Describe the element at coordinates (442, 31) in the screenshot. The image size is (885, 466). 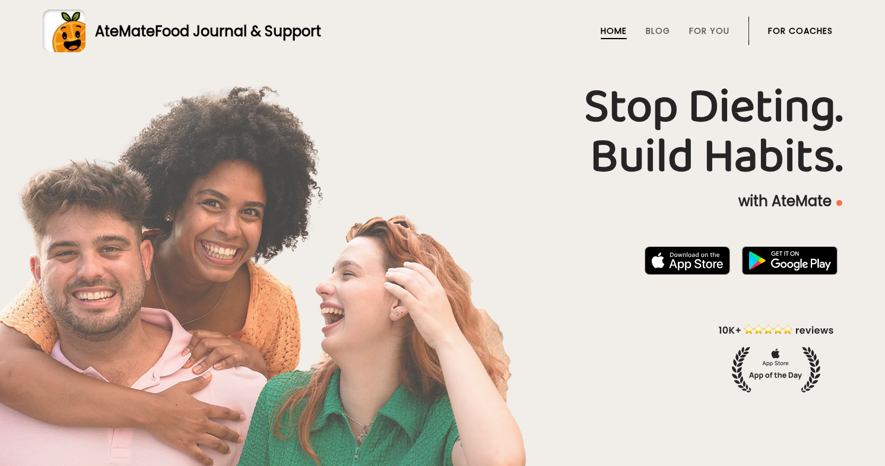
I see `a: AteMateFood Journal & Support` at that location.